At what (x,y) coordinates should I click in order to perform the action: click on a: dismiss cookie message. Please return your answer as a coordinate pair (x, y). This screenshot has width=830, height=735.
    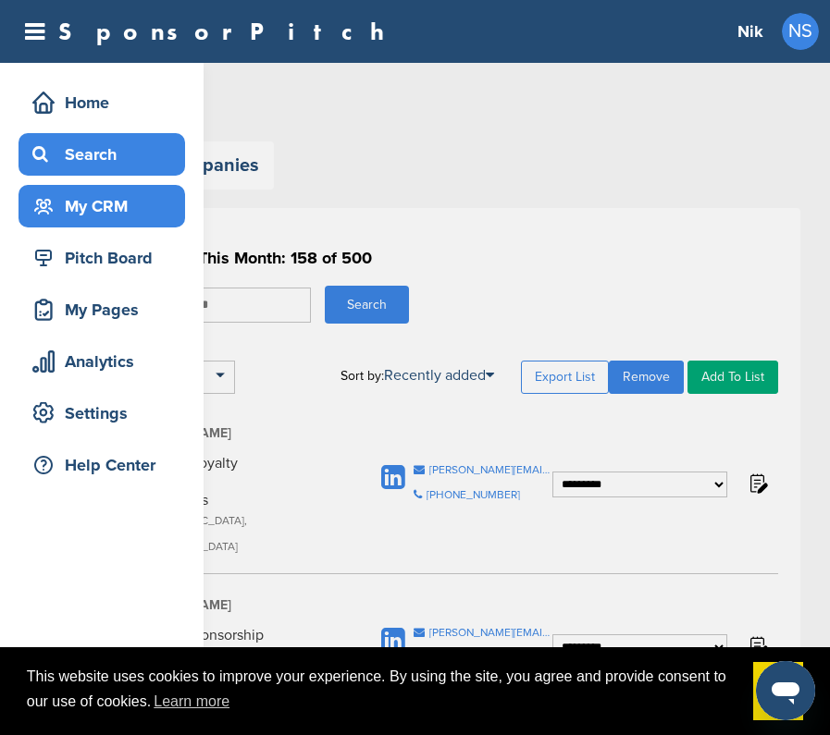
    Looking at the image, I should click on (778, 692).